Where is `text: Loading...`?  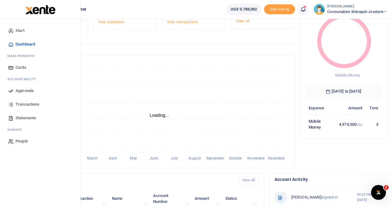
text: Loading... is located at coordinates (159, 115).